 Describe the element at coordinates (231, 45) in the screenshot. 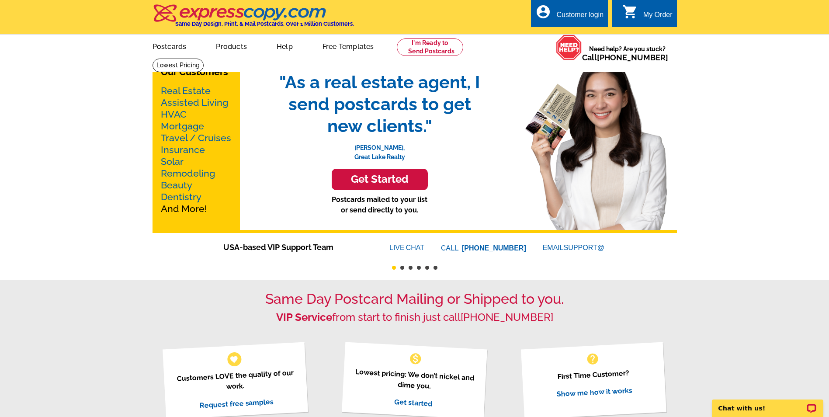

I see `a: Products` at that location.